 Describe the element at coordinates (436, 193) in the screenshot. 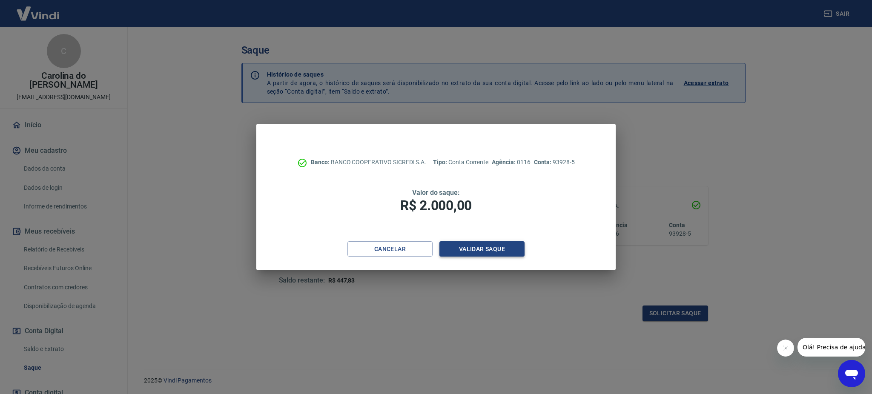

I see `span: Valor do saque:` at that location.